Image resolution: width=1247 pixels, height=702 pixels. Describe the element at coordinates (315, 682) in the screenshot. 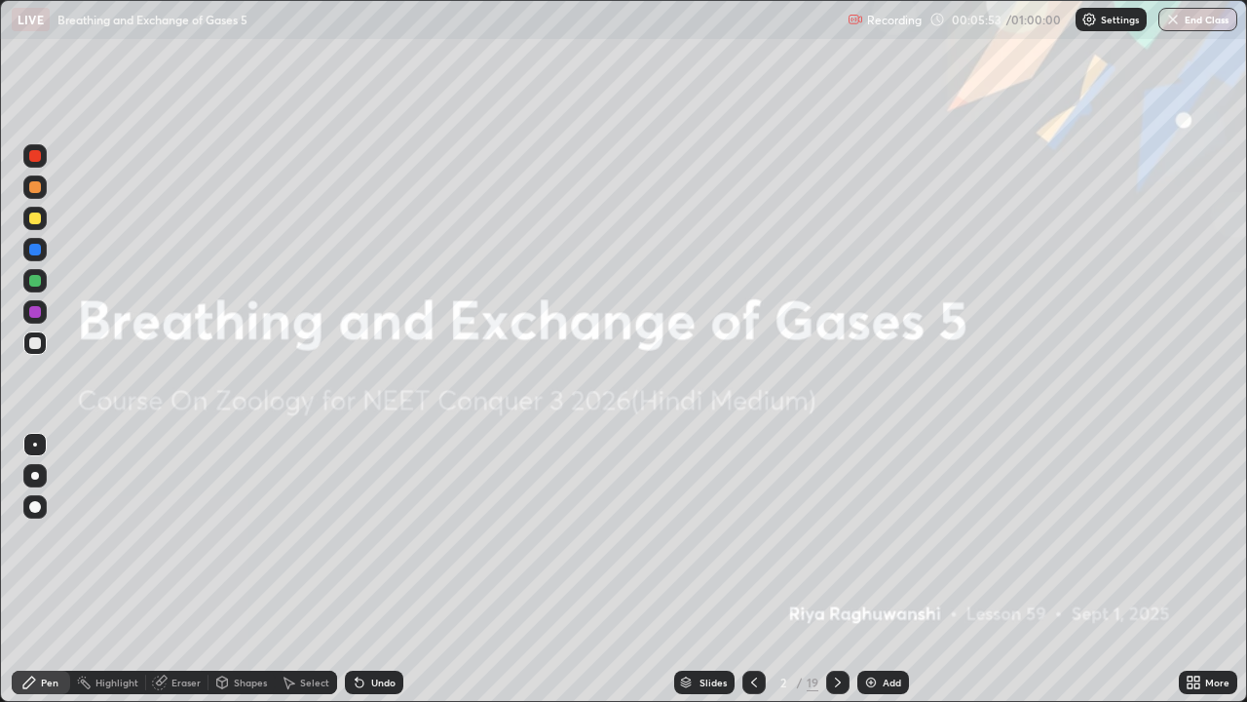

I see `div: Select` at that location.